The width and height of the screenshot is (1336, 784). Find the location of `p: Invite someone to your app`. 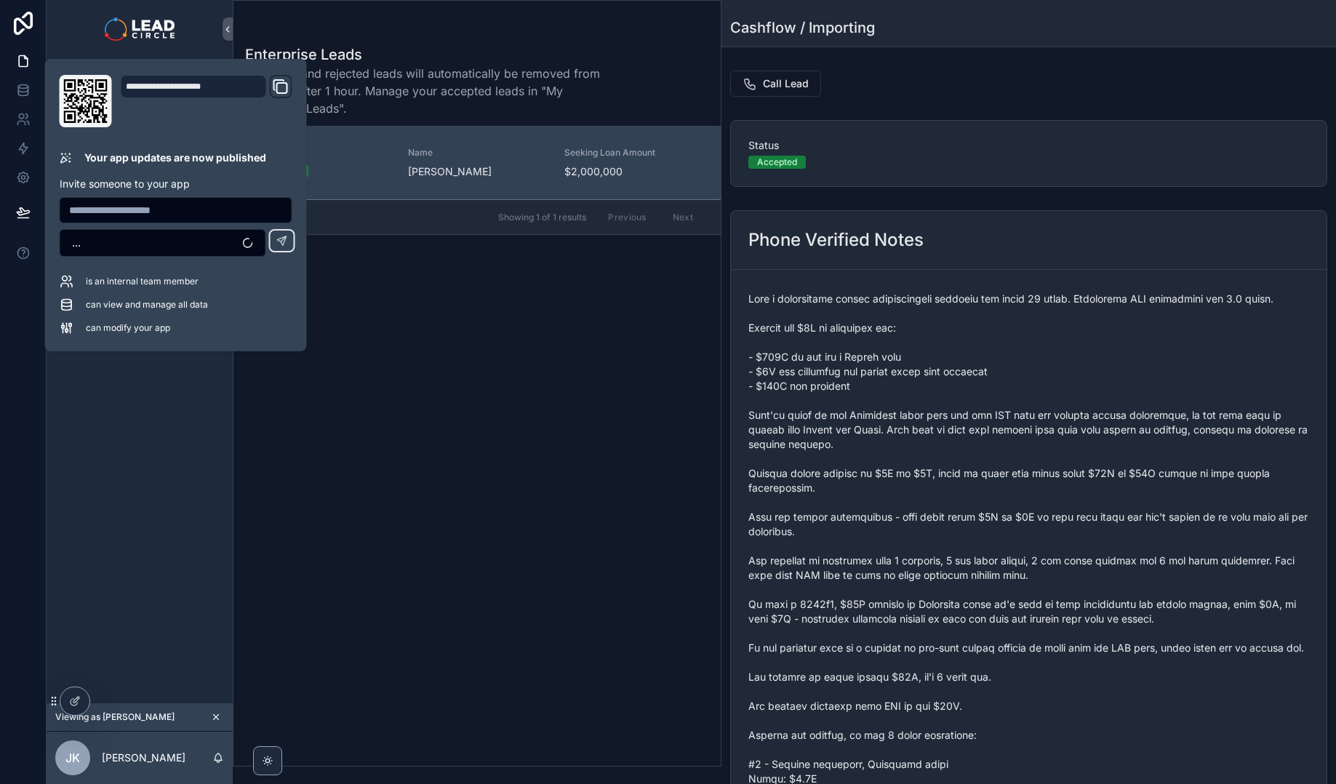

p: Invite someone to your app is located at coordinates (176, 184).